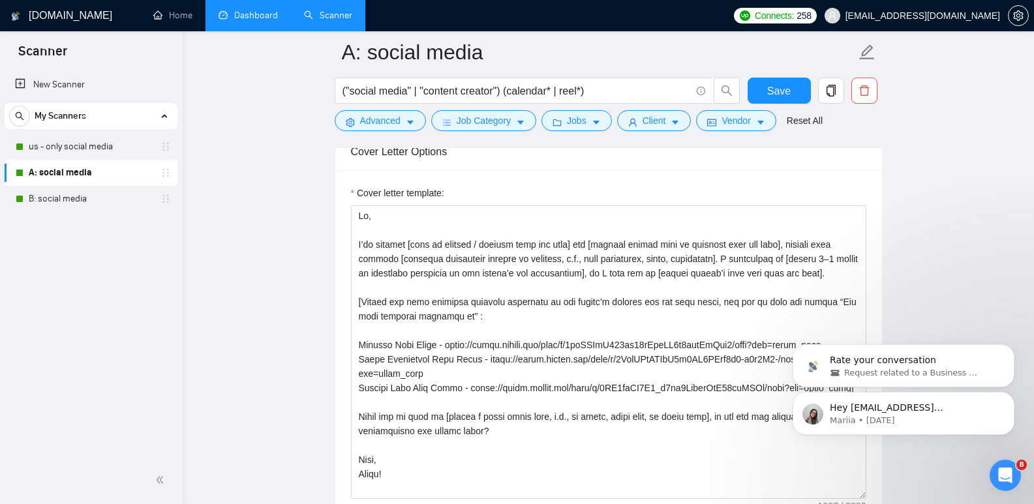 The image size is (1034, 504). I want to click on a: dashboardDashboard, so click(248, 15).